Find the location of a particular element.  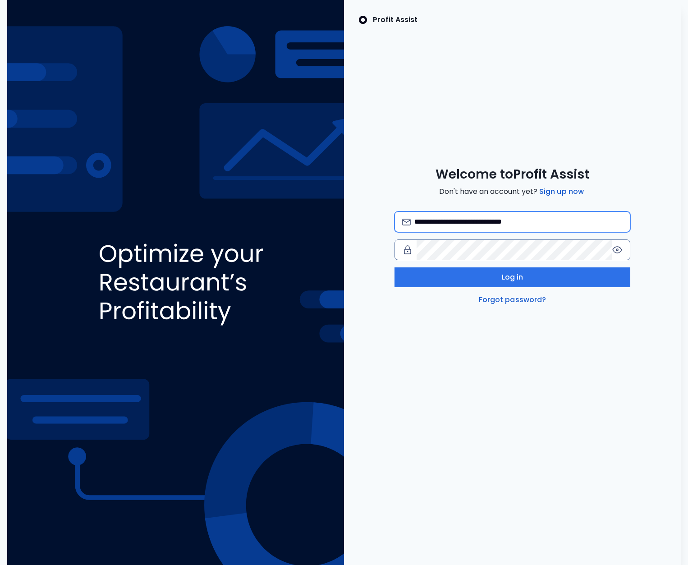

img: email is located at coordinates (406, 222).